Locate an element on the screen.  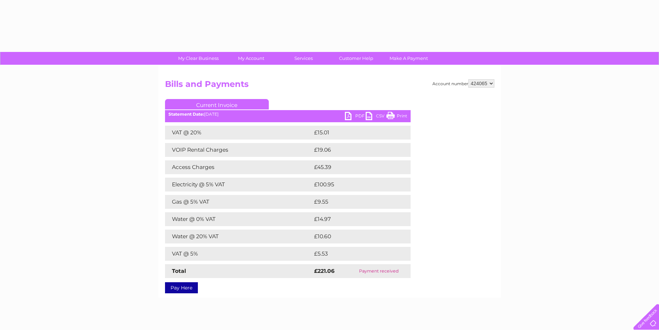
a: Print is located at coordinates (397, 117).